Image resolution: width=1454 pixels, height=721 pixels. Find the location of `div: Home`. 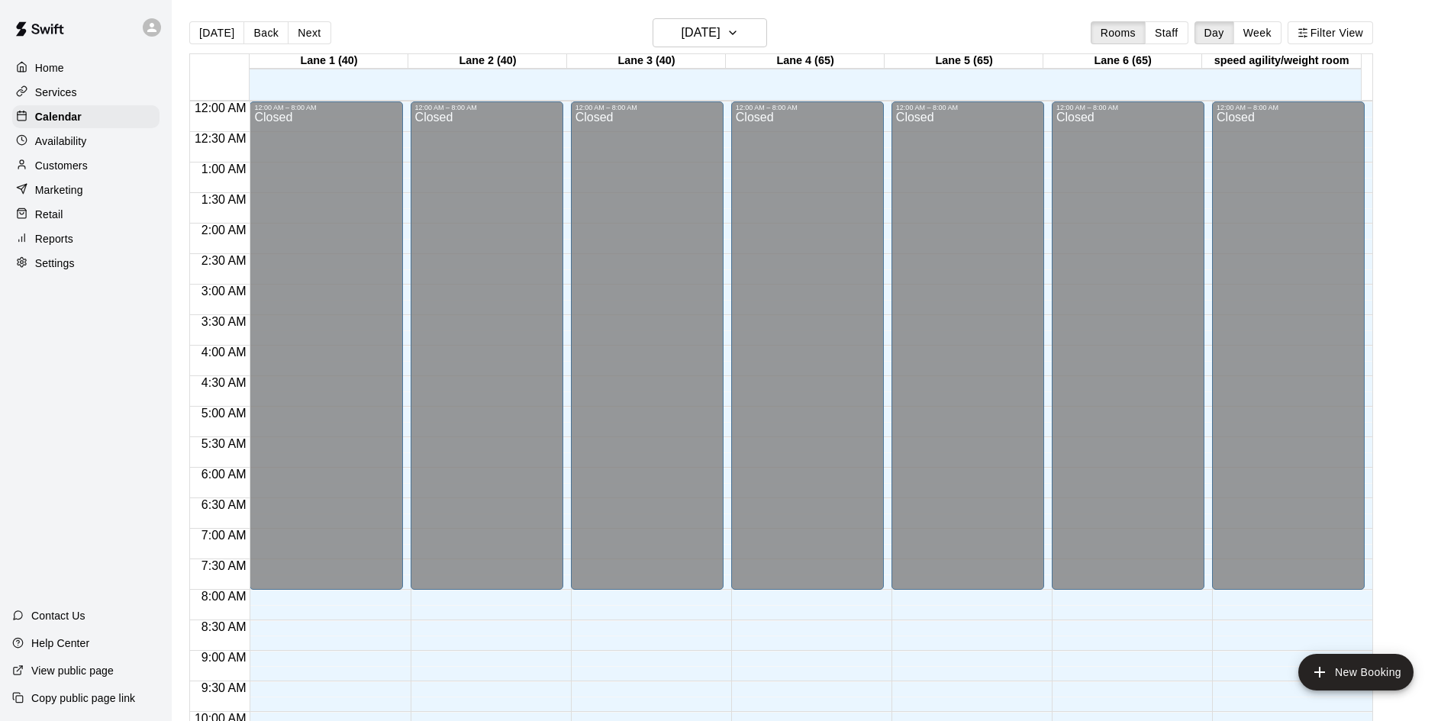

div: Home is located at coordinates (85, 68).